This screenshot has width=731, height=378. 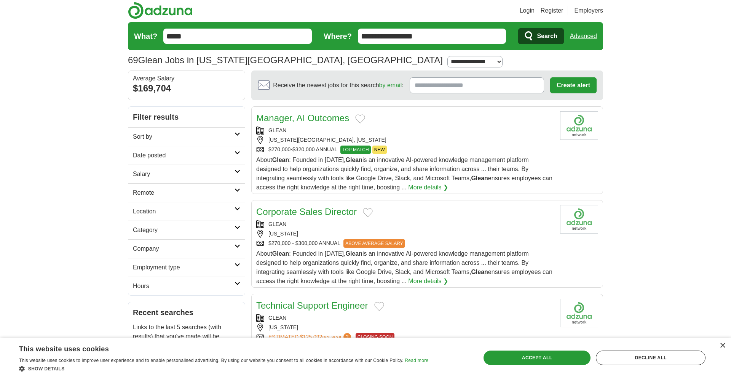 What do you see at coordinates (584, 36) in the screenshot?
I see `a: Advanced` at bounding box center [584, 36].